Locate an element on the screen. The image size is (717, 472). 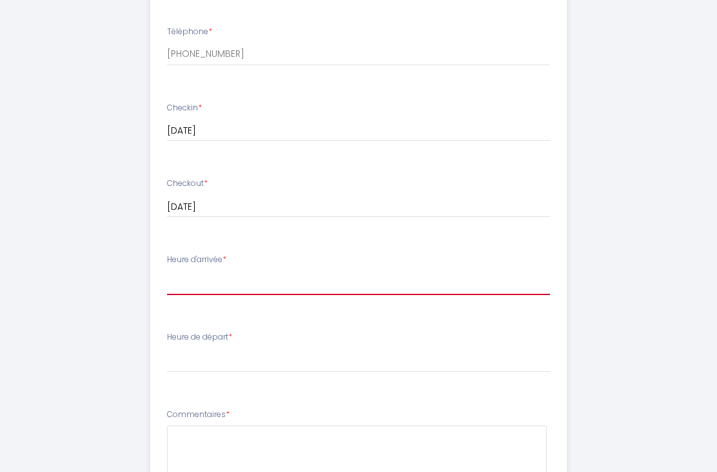
label: Heure d'arrivée is located at coordinates (197, 260).